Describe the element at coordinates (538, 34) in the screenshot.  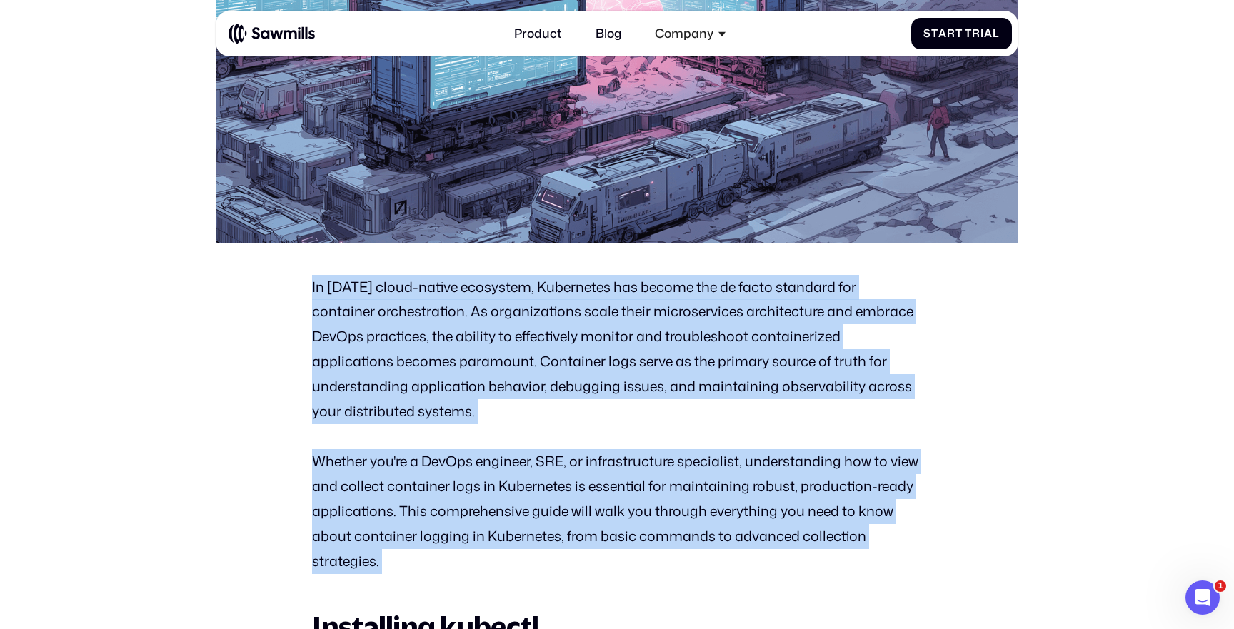
I see `a: Product` at that location.